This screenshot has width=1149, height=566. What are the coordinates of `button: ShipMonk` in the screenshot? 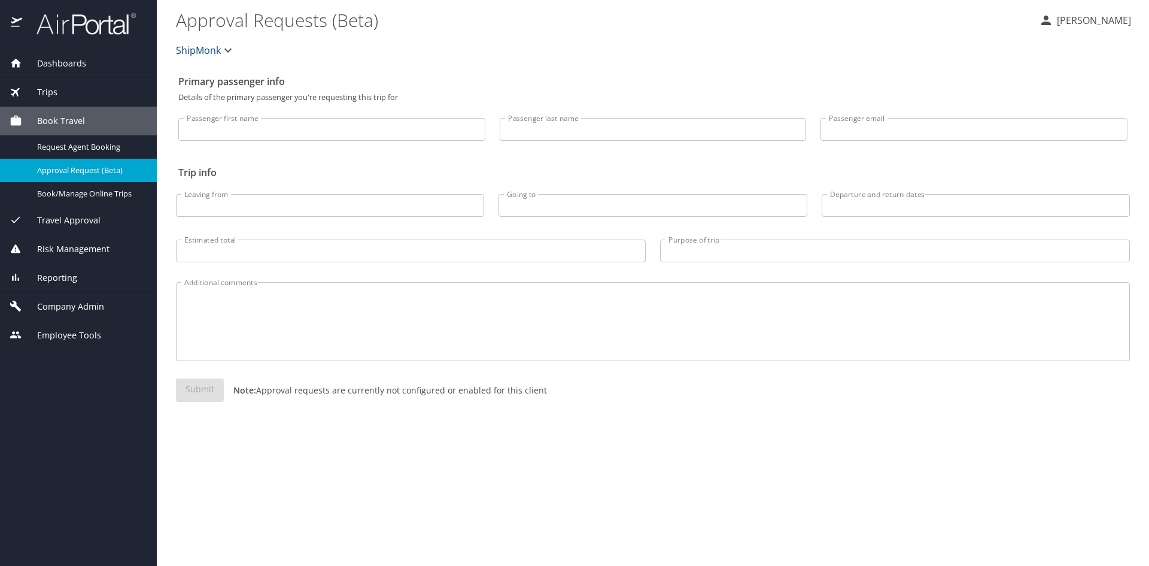 It's located at (205, 50).